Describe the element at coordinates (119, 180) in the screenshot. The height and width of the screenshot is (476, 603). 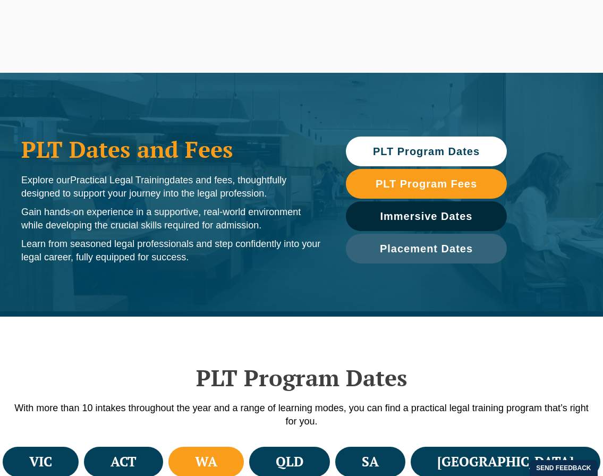
I see `span: Practical Legal Training` at that location.